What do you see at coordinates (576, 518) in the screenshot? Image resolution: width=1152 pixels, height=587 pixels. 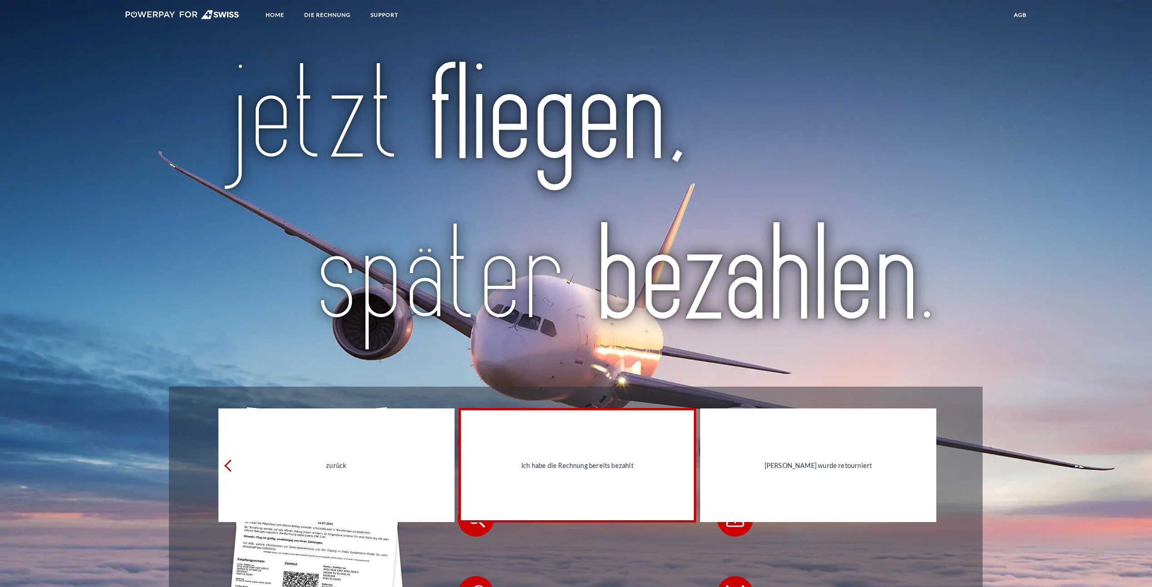 I see `a: Konto einsehen` at bounding box center [576, 518].